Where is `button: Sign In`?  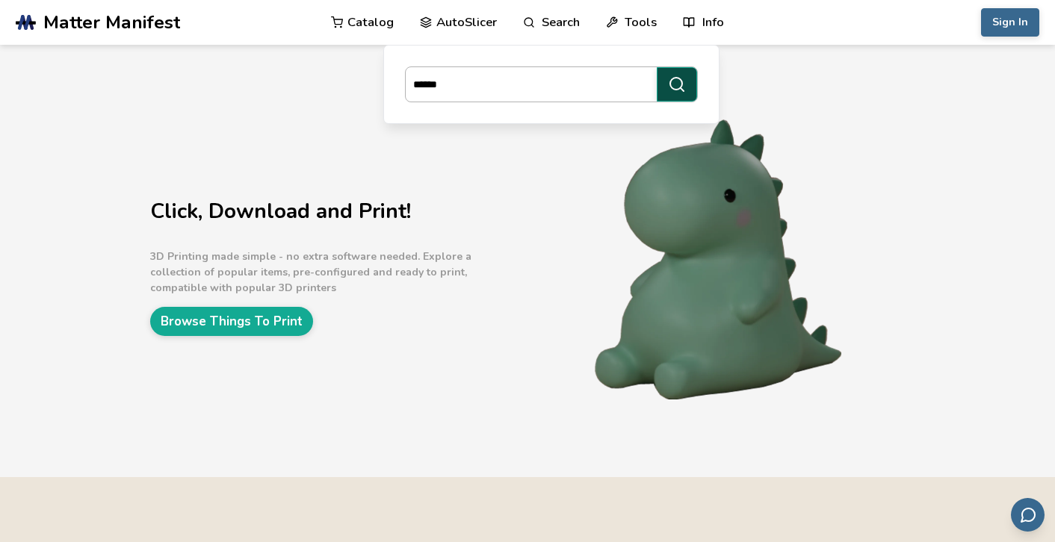
button: Sign In is located at coordinates (1010, 22).